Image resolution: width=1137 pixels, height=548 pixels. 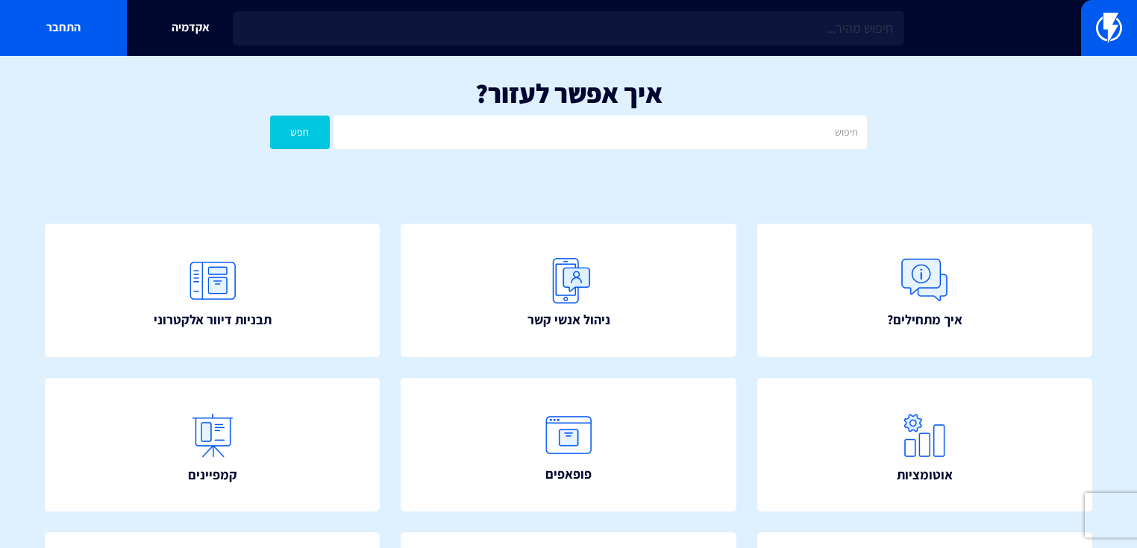 What do you see at coordinates (924, 445) in the screenshot?
I see `a: אוטומציות` at bounding box center [924, 445].